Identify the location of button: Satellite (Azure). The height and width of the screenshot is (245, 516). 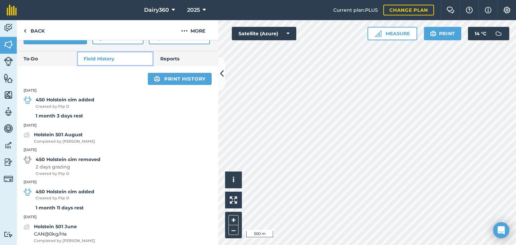
(264, 34).